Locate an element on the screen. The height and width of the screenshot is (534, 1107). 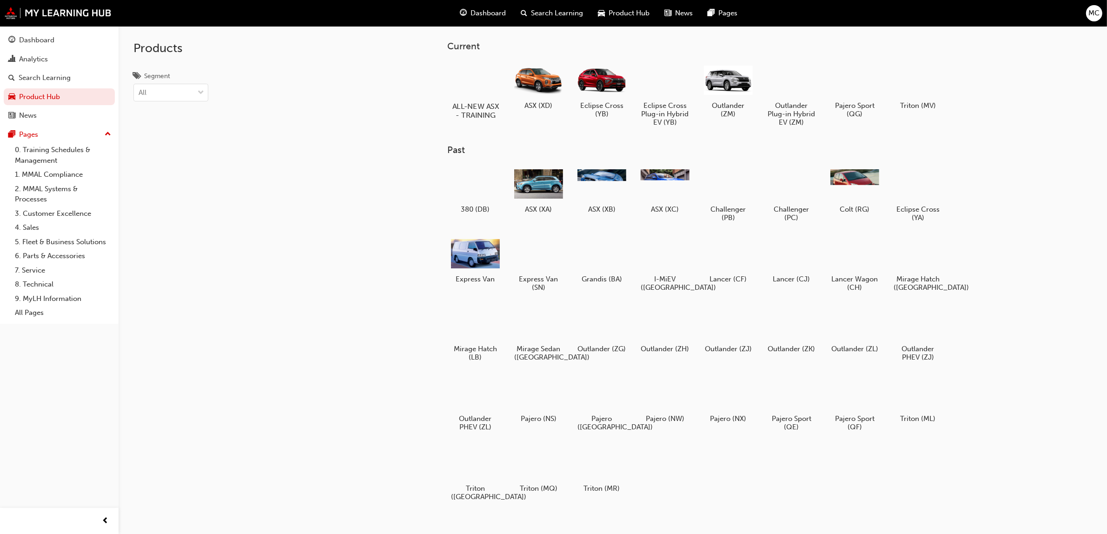
a: 9. MyLH Information is located at coordinates (63, 298).